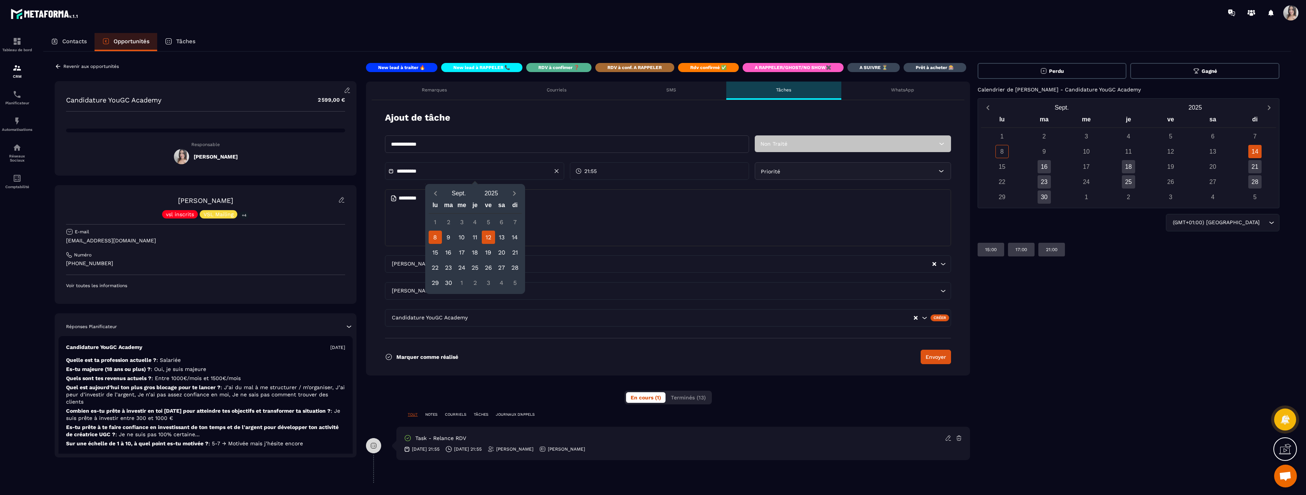  What do you see at coordinates (462, 206) in the screenshot?
I see `div: me` at bounding box center [462, 206].